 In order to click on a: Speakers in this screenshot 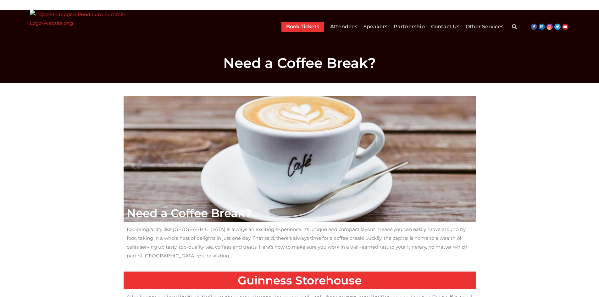, I will do `click(376, 27)`.